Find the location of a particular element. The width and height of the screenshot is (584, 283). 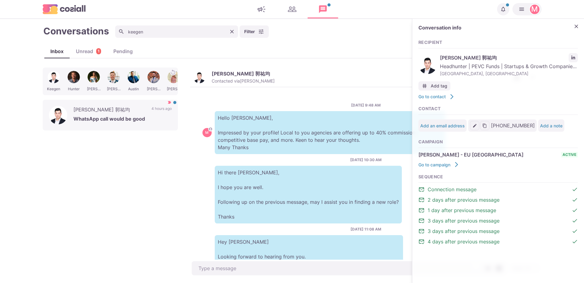

button: Add an email address is located at coordinates (442, 126).